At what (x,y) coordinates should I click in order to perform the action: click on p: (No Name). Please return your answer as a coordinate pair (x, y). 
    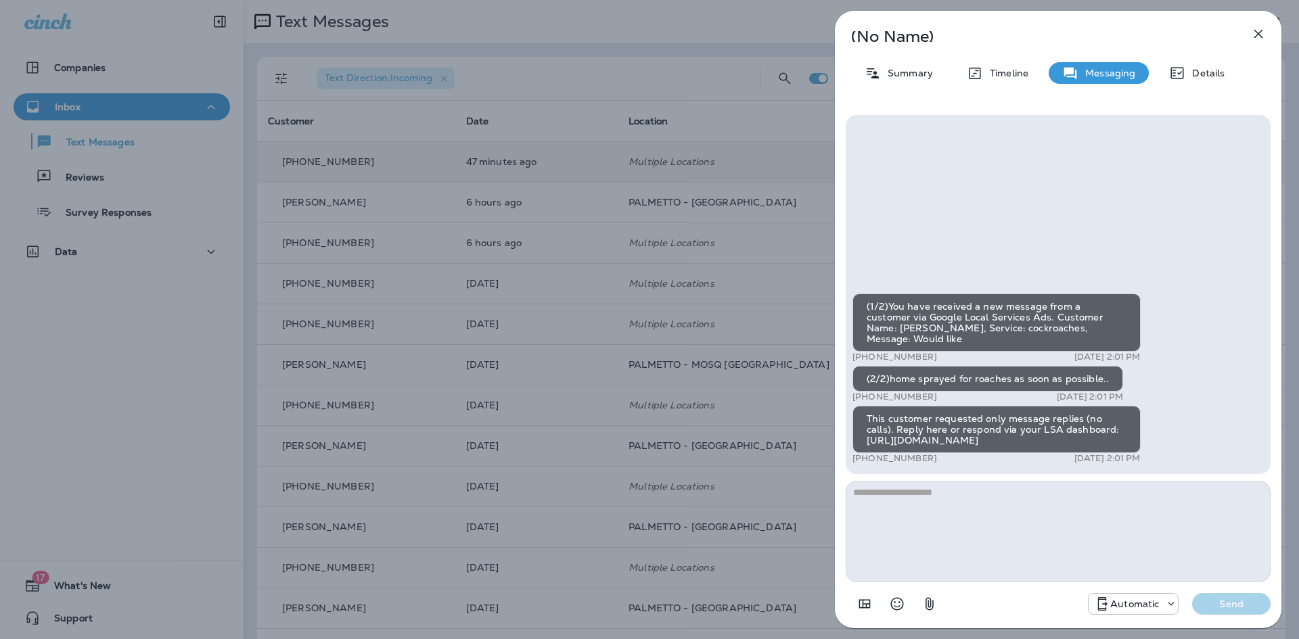
    Looking at the image, I should click on (1036, 37).